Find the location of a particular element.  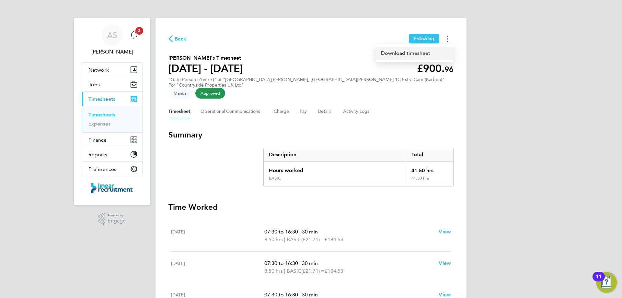

a: Expenses is located at coordinates (99, 123).